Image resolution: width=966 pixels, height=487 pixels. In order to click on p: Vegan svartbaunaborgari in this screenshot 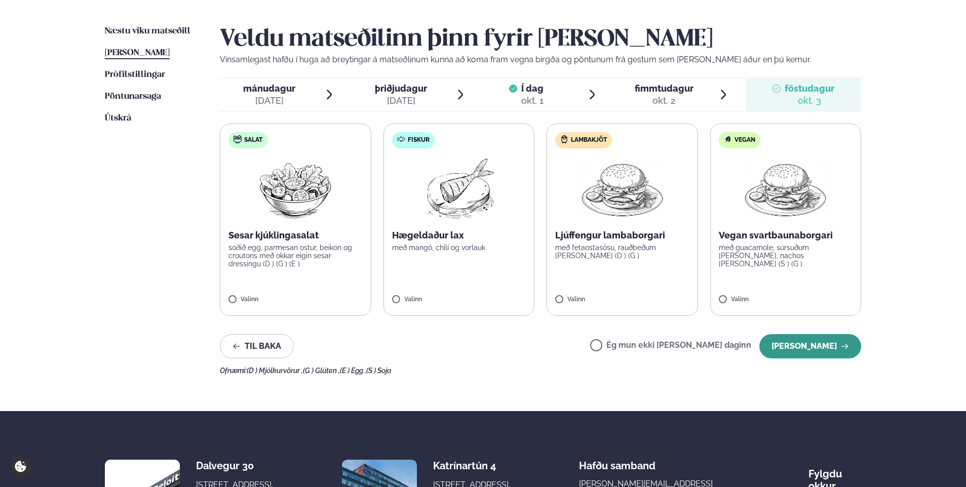, I will do `click(786, 235)`.